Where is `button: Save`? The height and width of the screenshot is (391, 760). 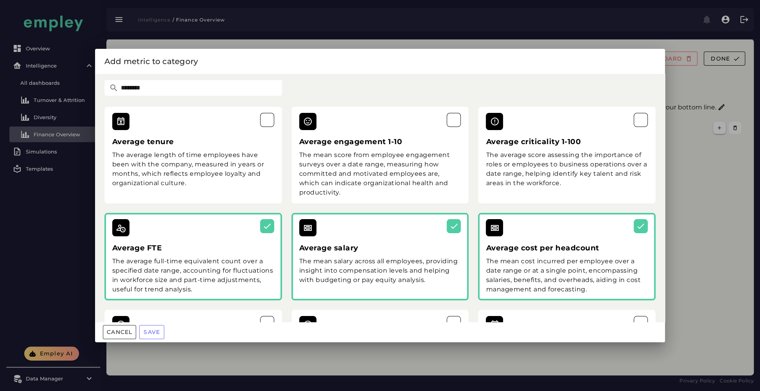 button: Save is located at coordinates (152, 332).